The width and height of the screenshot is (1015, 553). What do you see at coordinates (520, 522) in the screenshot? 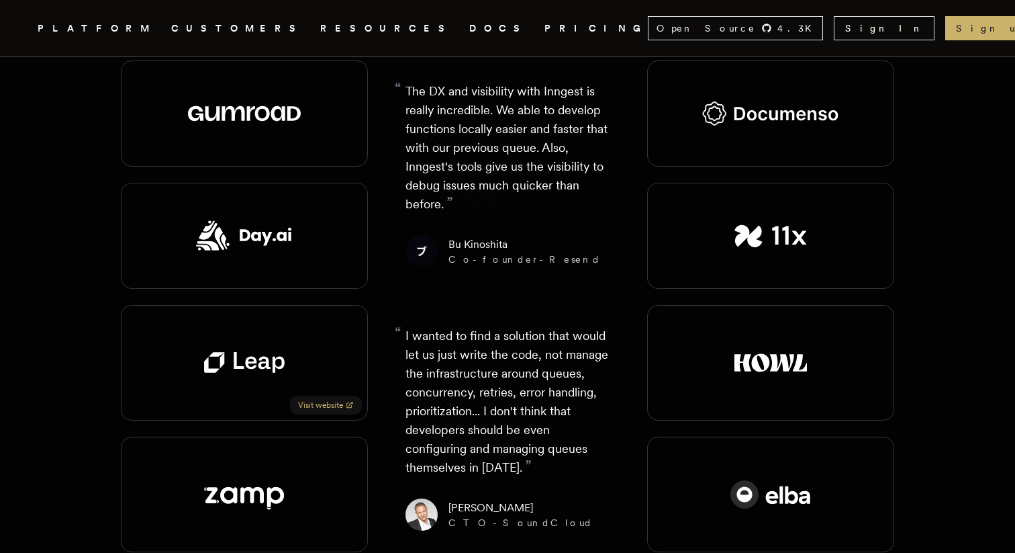
I see `div: CTO - SoundCloud` at bounding box center [520, 522].